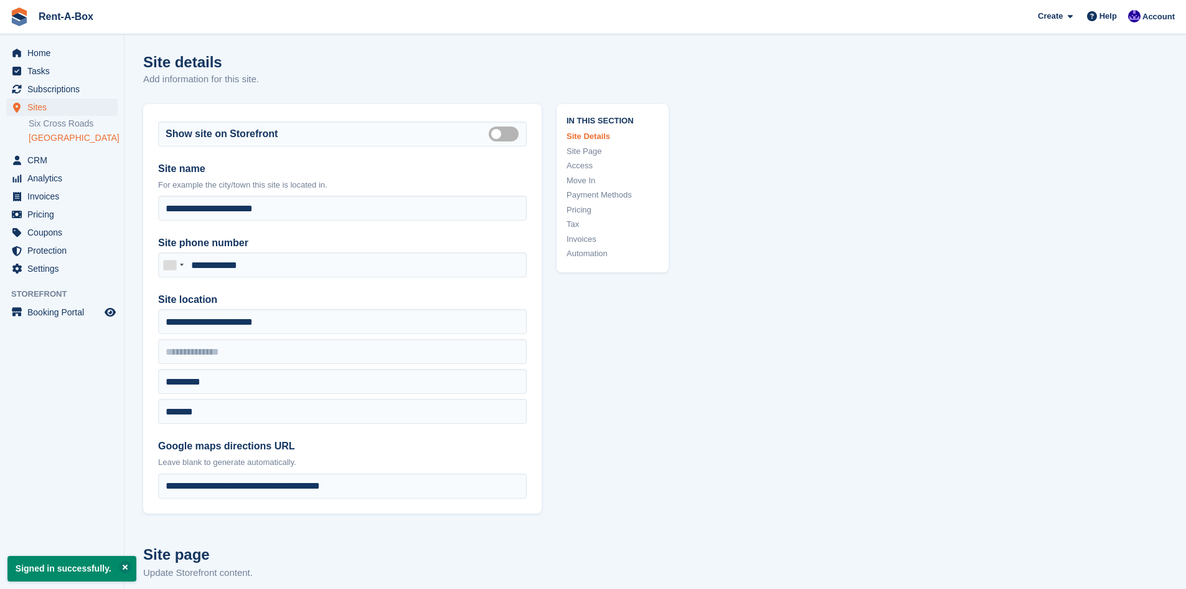 The image size is (1186, 589). Describe the element at coordinates (222, 134) in the screenshot. I see `label: Show site on Storefront` at that location.